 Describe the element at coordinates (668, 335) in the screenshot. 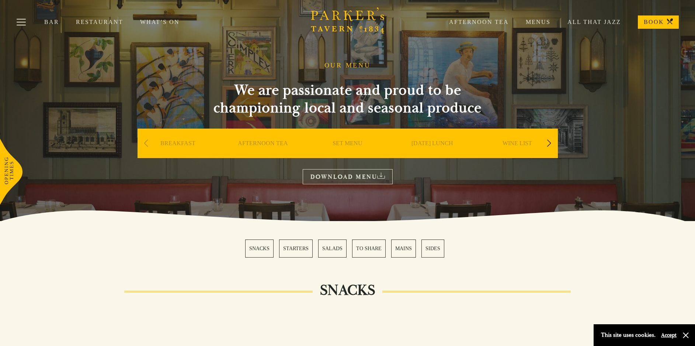

I see `button: Accept` at that location.